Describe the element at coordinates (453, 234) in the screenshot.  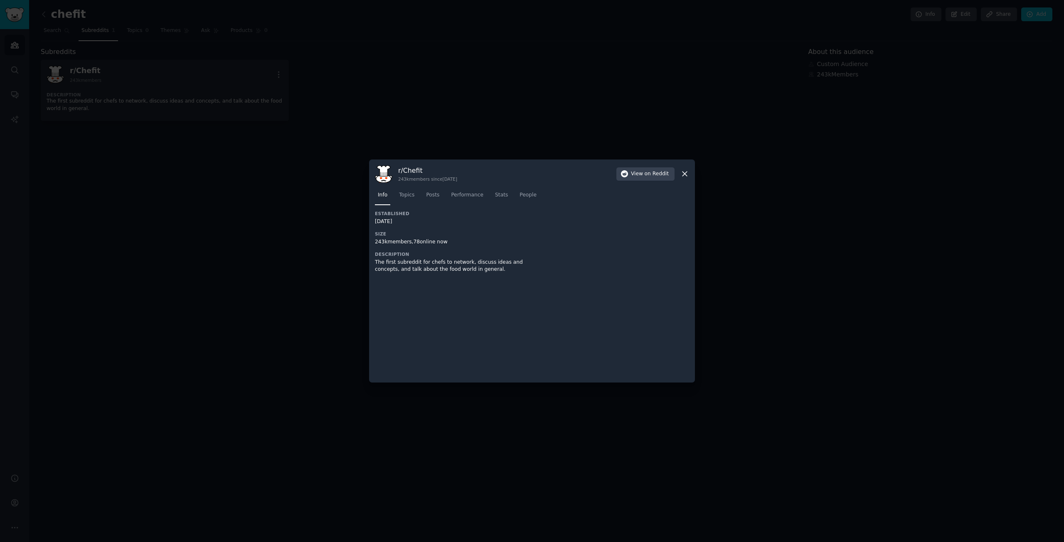
I see `h3: Size` at that location.